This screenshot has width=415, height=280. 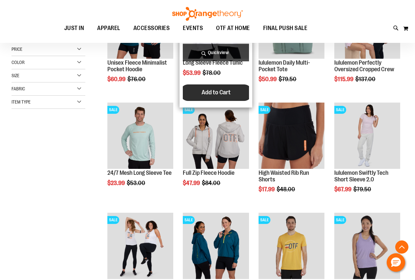 I want to click on span: Price, so click(x=17, y=49).